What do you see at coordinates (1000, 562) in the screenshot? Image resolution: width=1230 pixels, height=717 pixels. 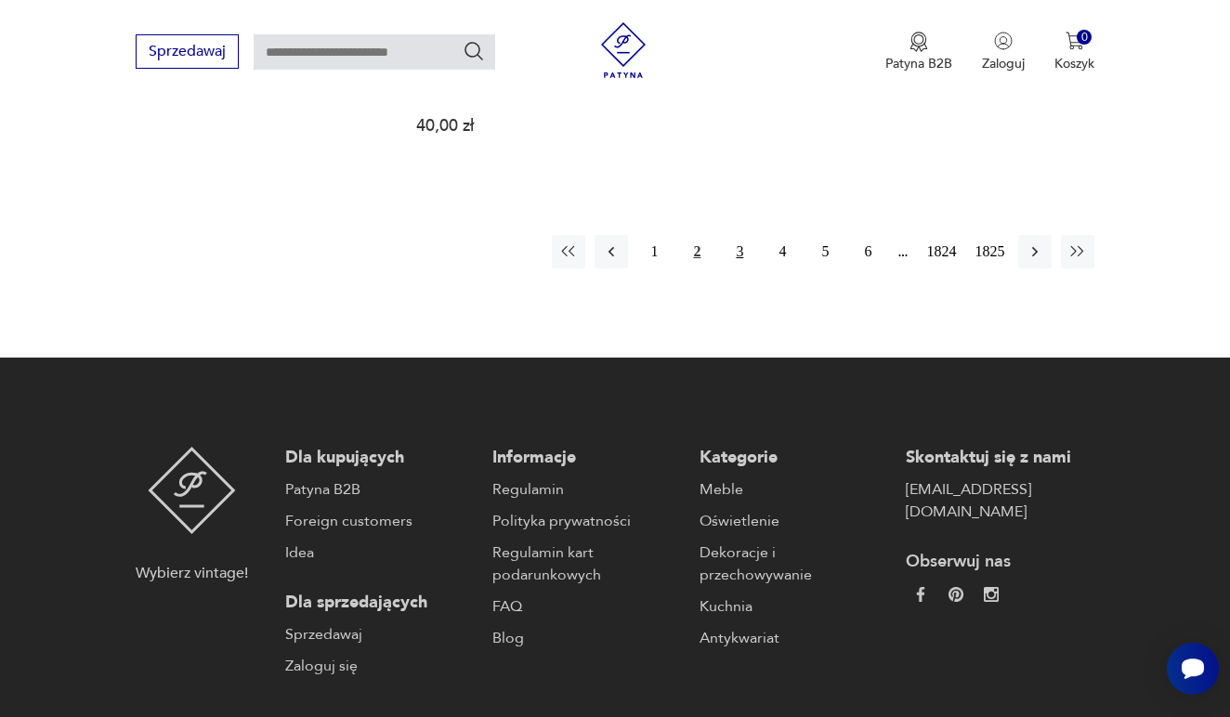 I see `p: Obserwuj nas` at bounding box center [1000, 562].